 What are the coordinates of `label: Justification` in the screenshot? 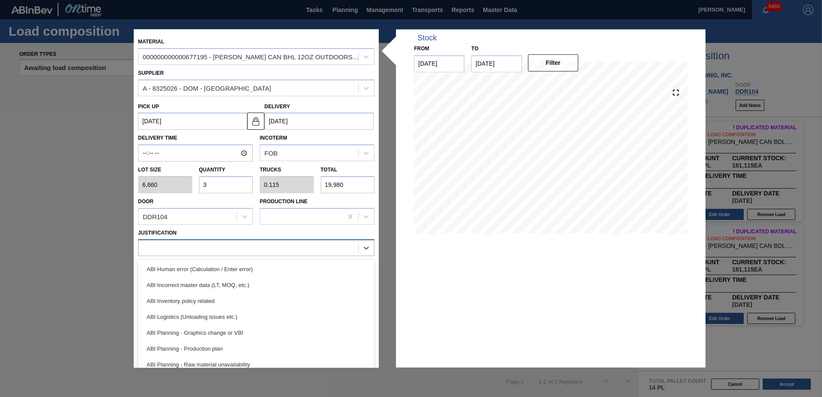 It's located at (157, 233).